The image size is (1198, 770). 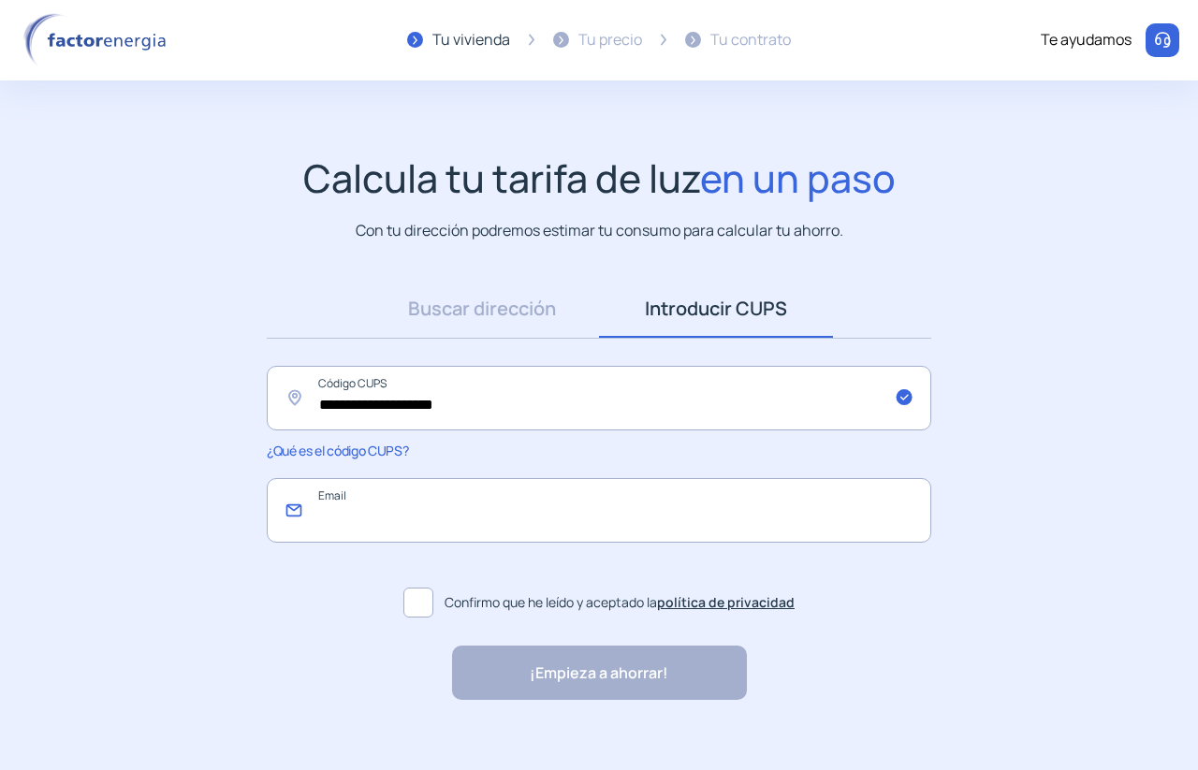 What do you see at coordinates (599, 178) in the screenshot?
I see `h1: Calcula tu tarifa de luz` at bounding box center [599, 178].